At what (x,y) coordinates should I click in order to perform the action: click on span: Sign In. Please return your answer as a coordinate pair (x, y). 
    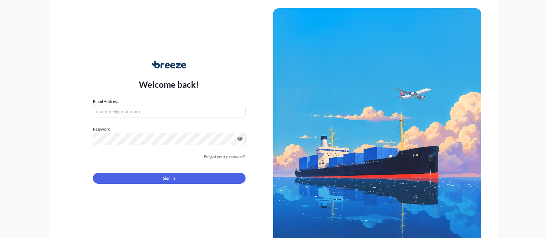
    Looking at the image, I should click on (169, 178).